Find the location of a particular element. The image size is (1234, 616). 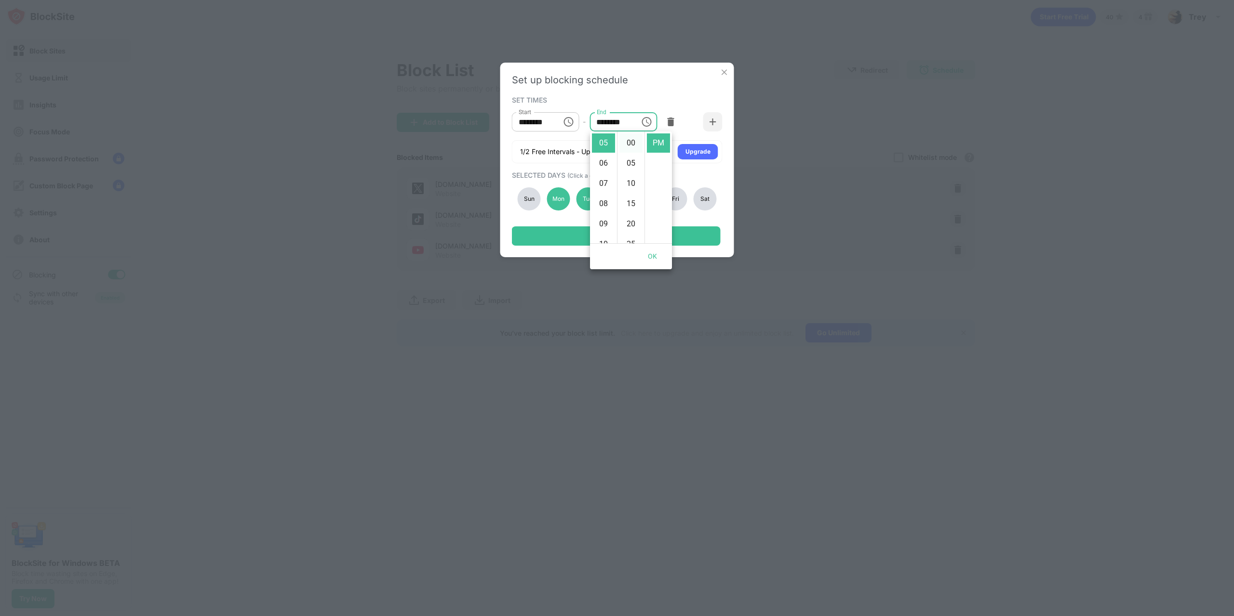

li: 20 minutes is located at coordinates (631, 224).